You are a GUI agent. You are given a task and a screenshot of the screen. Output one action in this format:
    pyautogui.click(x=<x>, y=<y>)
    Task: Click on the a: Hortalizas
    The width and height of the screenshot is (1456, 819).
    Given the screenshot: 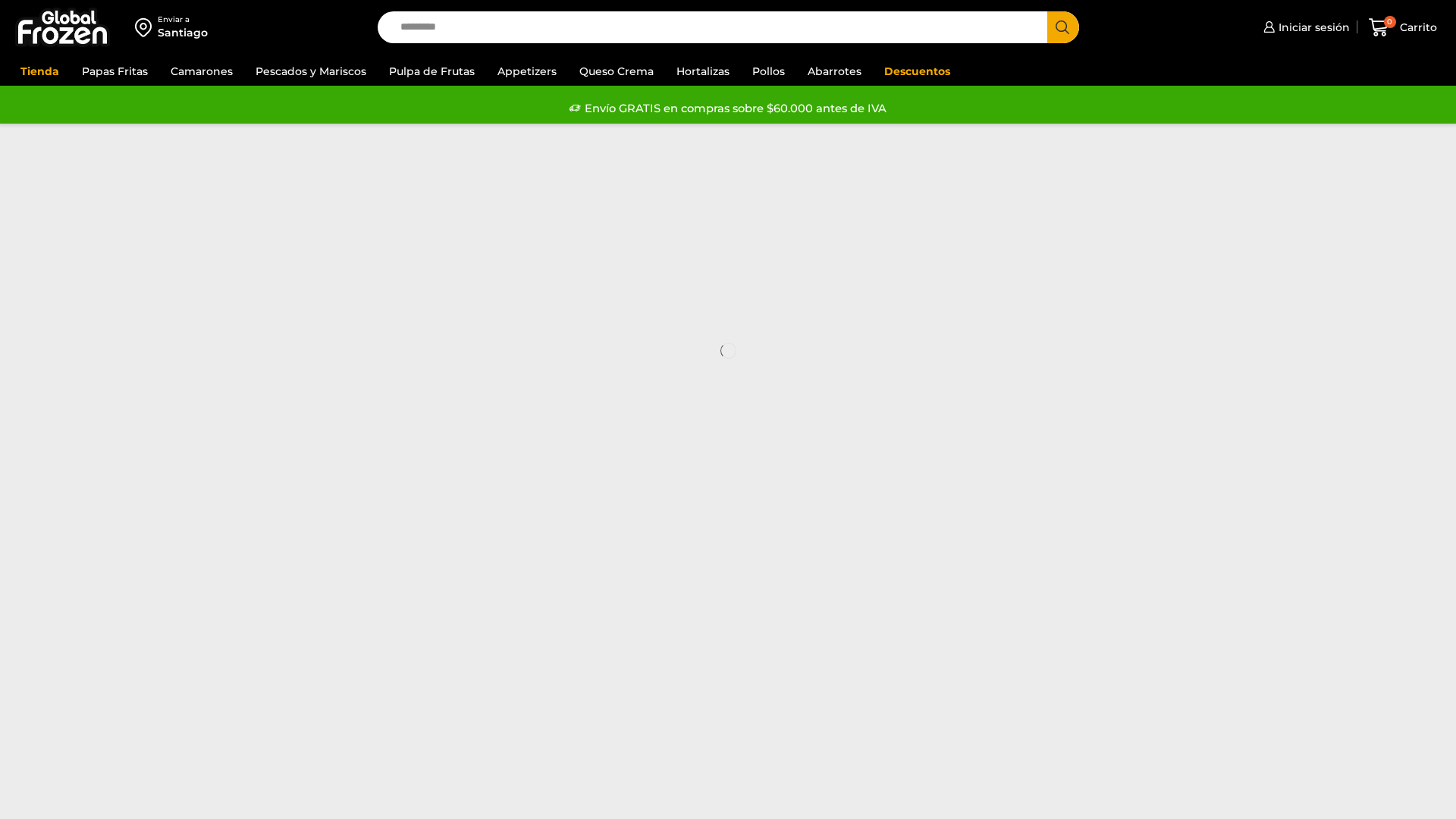 What is the action you would take?
    pyautogui.click(x=703, y=71)
    